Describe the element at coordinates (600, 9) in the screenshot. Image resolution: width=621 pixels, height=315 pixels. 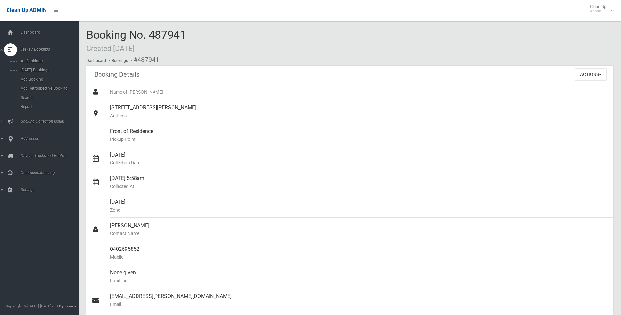
I see `span: Clean Up` at that location.